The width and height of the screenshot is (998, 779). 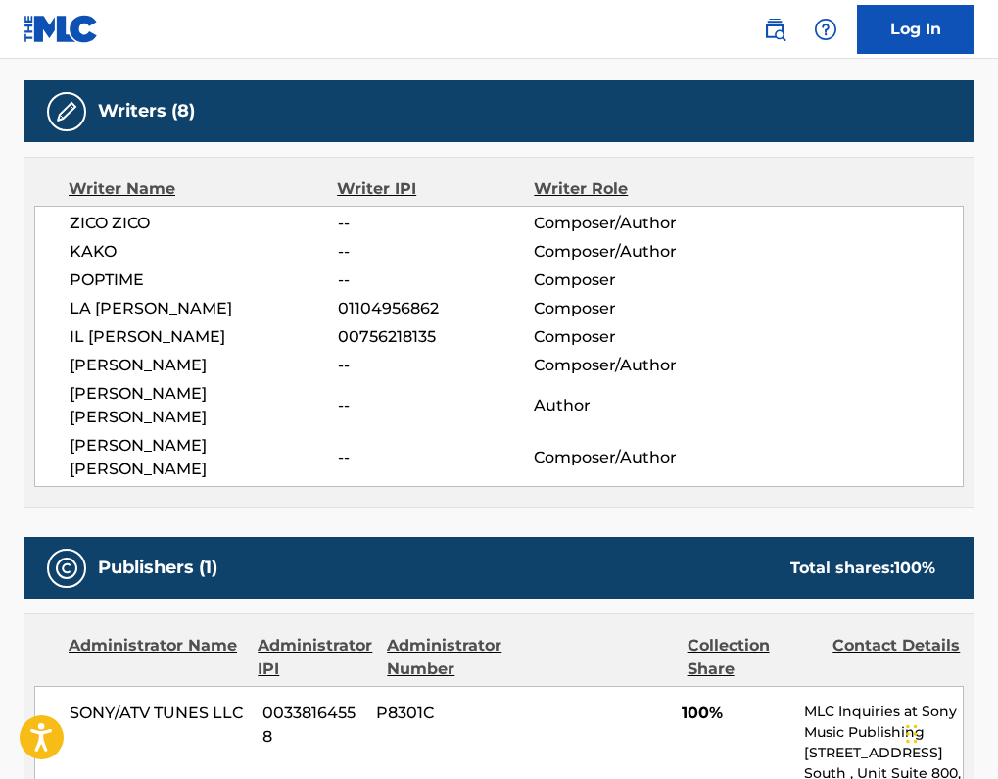 I want to click on div: Administrator IPI, so click(x=314, y=657).